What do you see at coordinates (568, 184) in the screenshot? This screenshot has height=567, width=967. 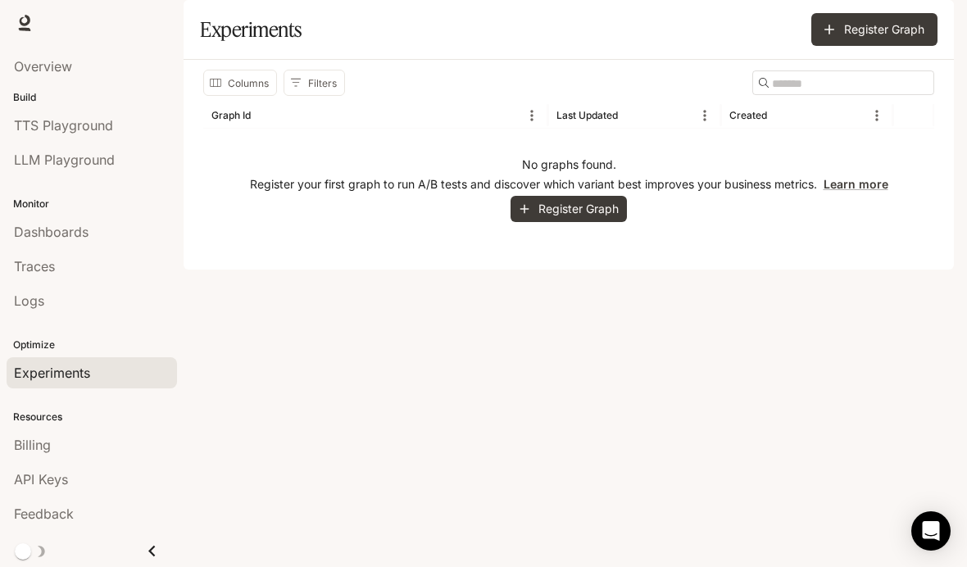 I see `p: Register your first graph to run A/B tests and discover which variant best improves your business...` at bounding box center [568, 184].